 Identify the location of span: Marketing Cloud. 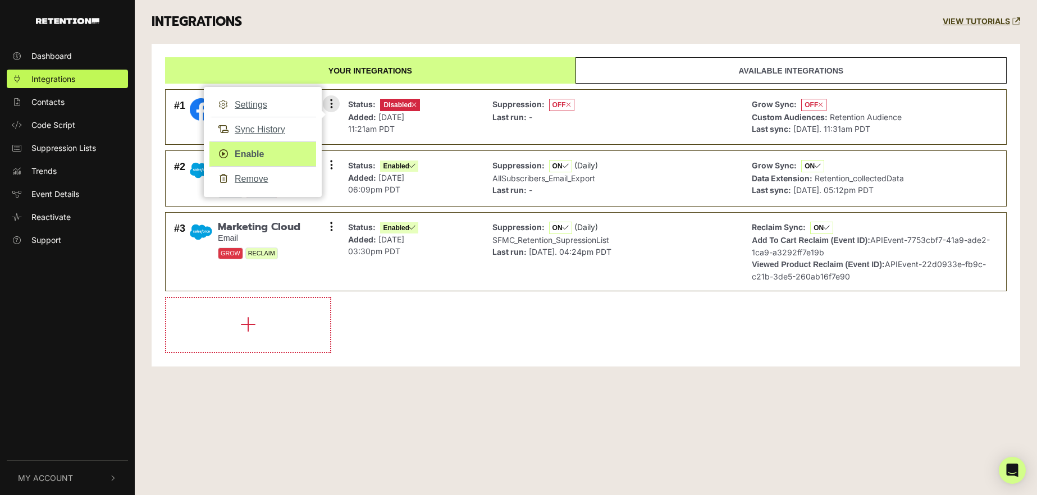
(259, 227).